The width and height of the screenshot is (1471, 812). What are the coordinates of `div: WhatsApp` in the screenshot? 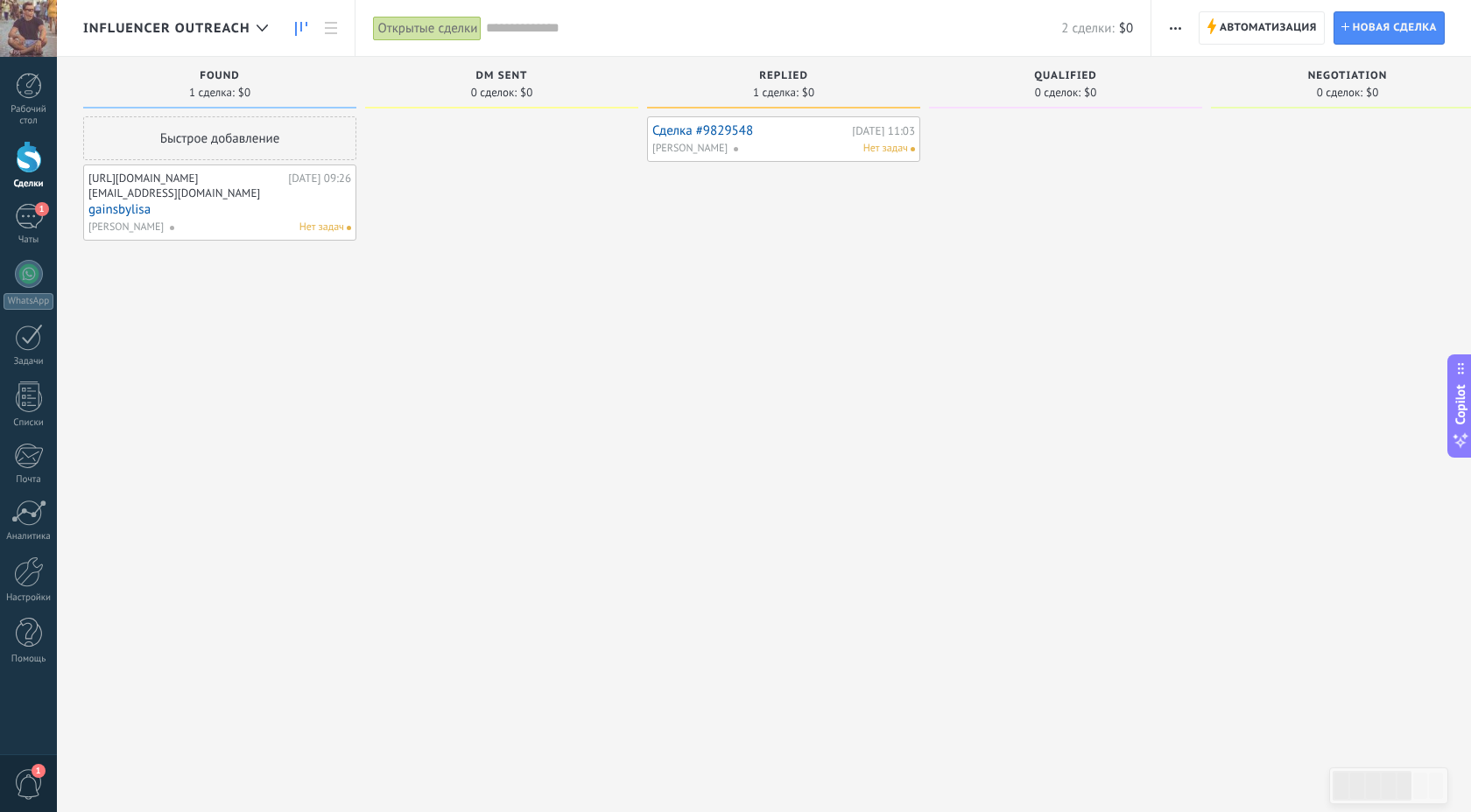 It's located at (28, 301).